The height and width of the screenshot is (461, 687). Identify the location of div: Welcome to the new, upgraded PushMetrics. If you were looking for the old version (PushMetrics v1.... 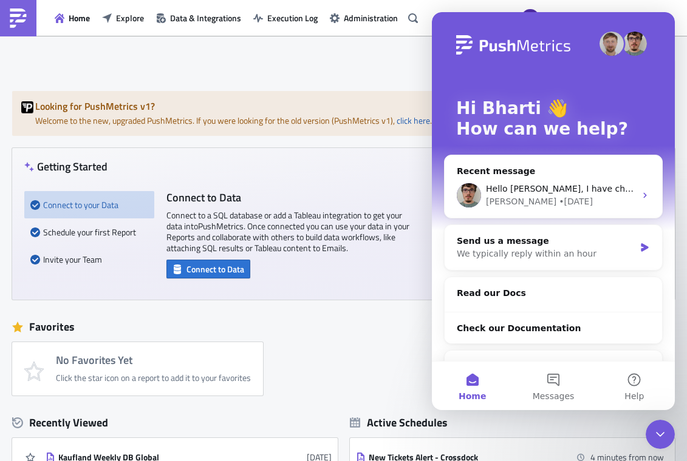
(343, 114).